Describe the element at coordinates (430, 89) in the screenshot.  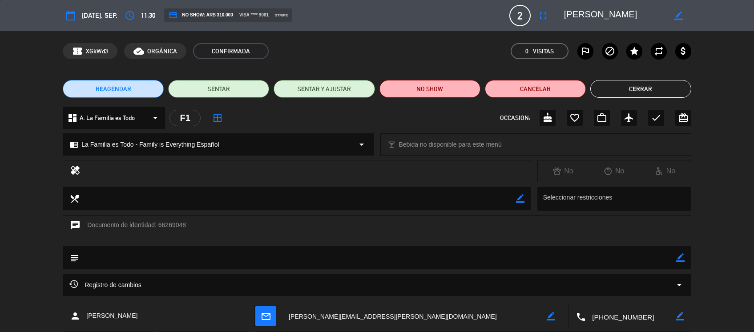
I see `button: NO SHOW` at that location.